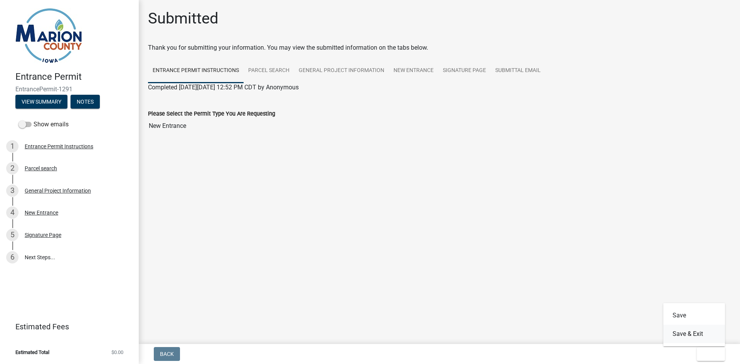 This screenshot has height=364, width=740. I want to click on a: Submittal Email, so click(518, 71).